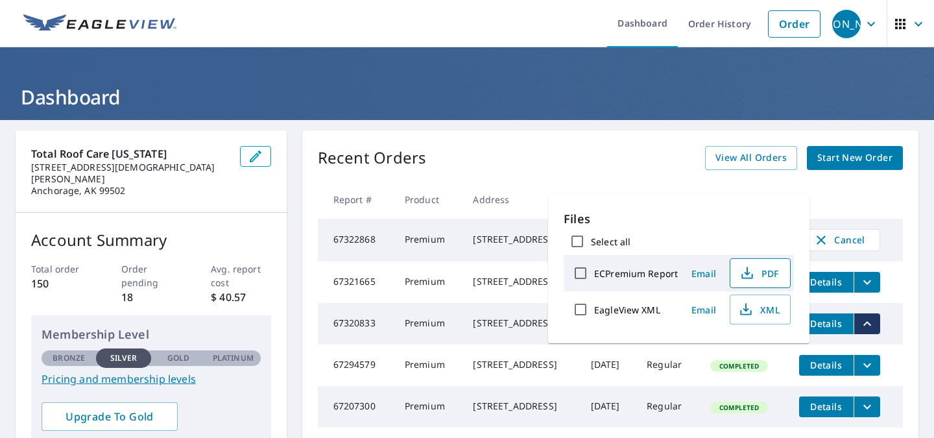 Image resolution: width=934 pixels, height=438 pixels. Describe the element at coordinates (866, 407) in the screenshot. I see `button: filesDropdownBtn-67207300` at that location.